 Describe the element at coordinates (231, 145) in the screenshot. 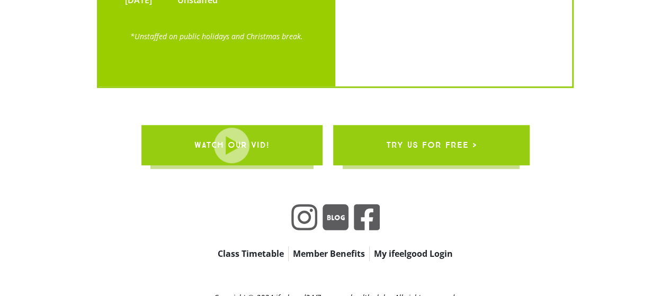

I see `span: WATCH OUR VID!` at that location.